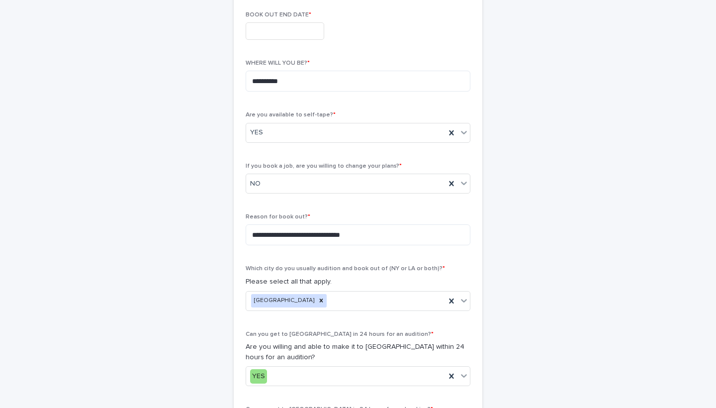 The height and width of the screenshot is (408, 716). I want to click on span: YES, so click(256, 132).